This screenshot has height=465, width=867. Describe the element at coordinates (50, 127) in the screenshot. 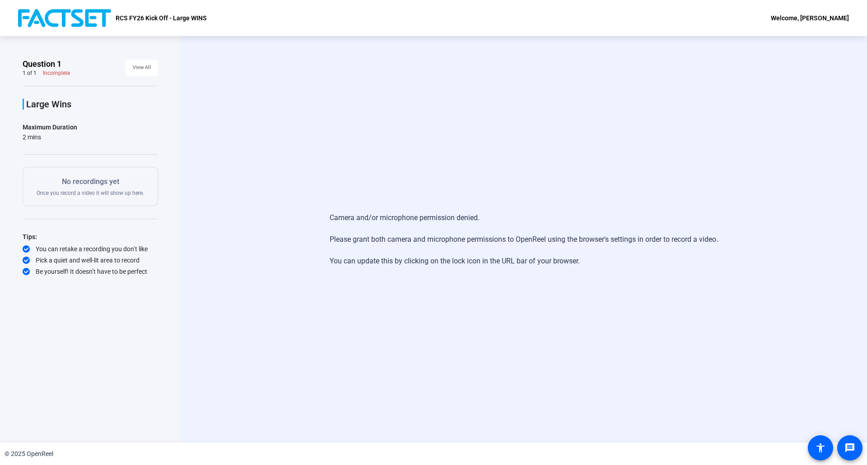

I see `div: Maximum Duration` at that location.